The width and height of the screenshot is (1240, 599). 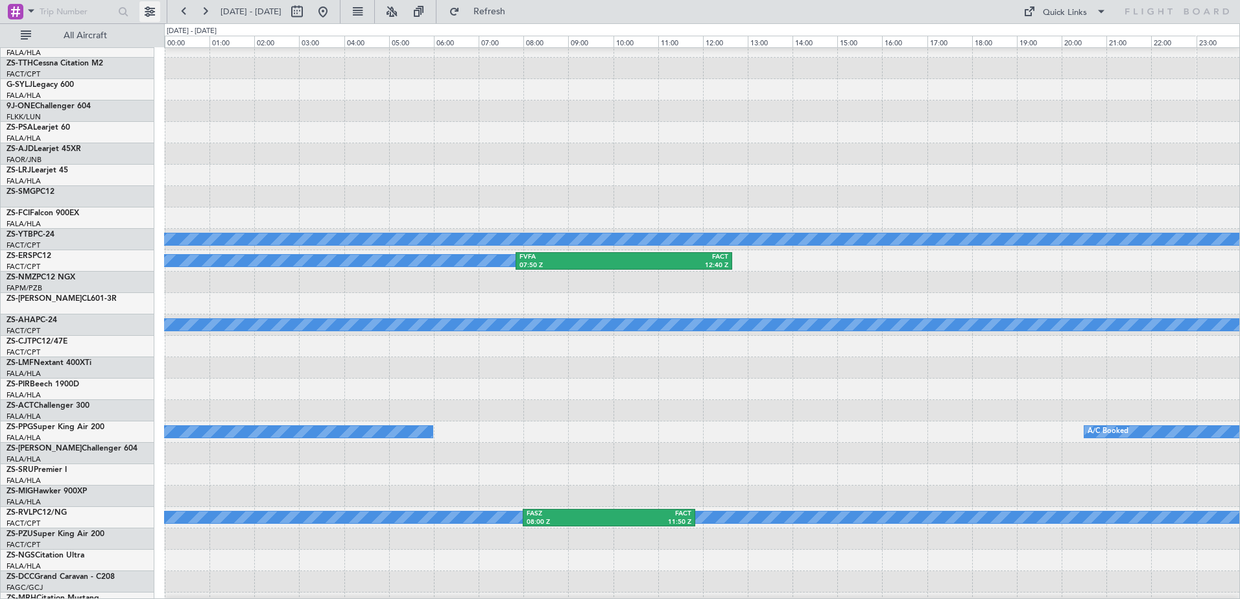 I want to click on div: 19:00, so click(x=1039, y=42).